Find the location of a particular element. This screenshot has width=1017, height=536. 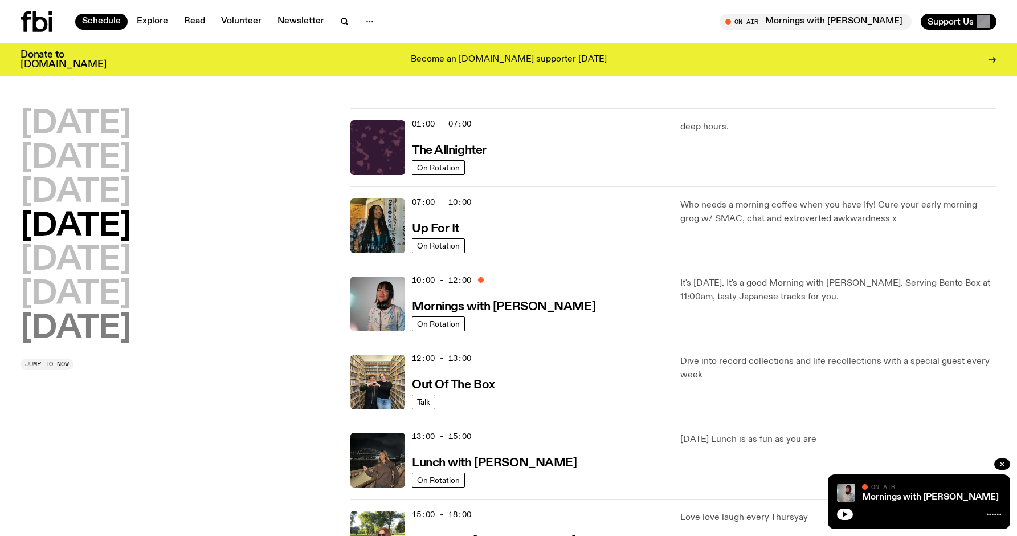

p: deep hours. is located at coordinates (838, 127).